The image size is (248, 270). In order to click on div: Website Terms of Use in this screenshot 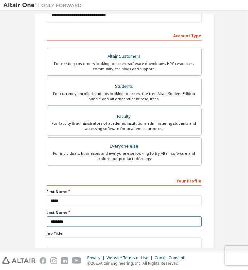, I will do `click(130, 258)`.